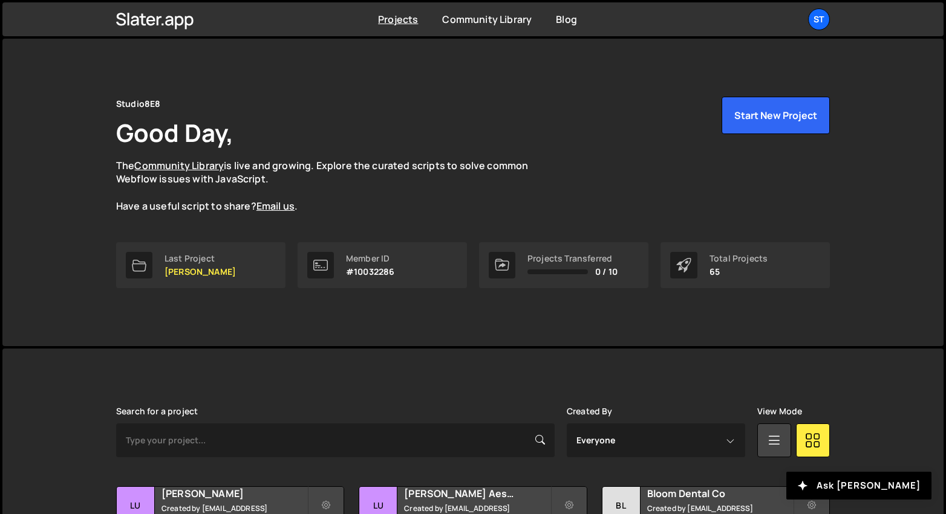  Describe the element at coordinates (779, 412) in the screenshot. I see `label: View Mode` at that location.